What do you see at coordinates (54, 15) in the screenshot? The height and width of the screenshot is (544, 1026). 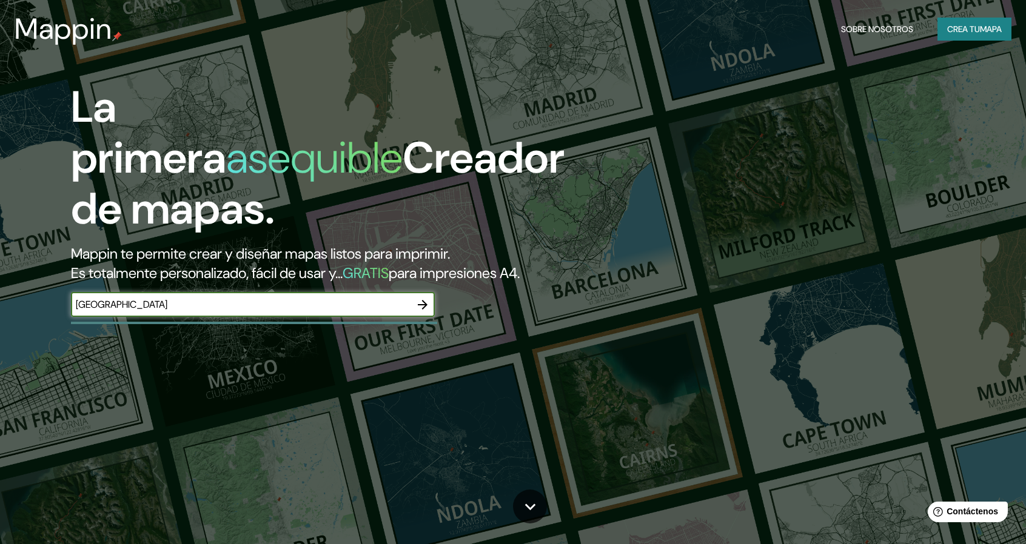 I see `font: Contáctenos` at bounding box center [54, 15].